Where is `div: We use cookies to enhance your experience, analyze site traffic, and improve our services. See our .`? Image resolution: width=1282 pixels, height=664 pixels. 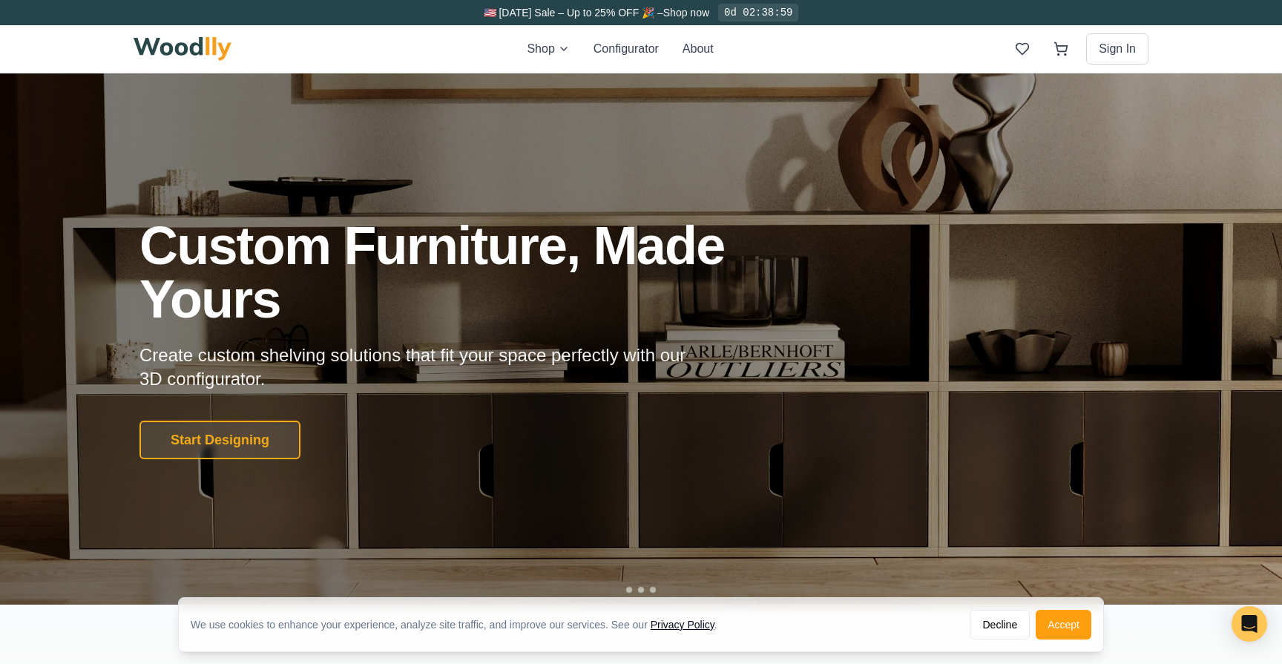
div: We use cookies to enhance your experience, analyze site traffic, and improve our services. See our . is located at coordinates (460, 624).